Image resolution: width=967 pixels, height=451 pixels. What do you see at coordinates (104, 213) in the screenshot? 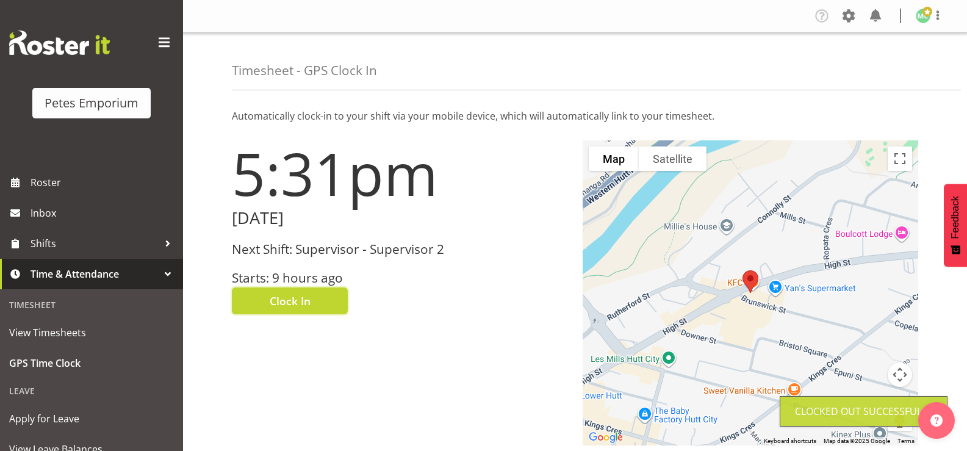
I see `span: Inbox` at bounding box center [104, 213].